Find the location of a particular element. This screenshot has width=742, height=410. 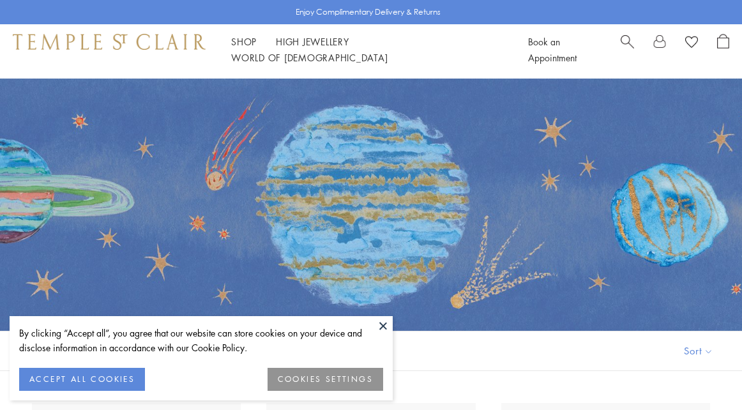

a: ShopShop is located at coordinates (244, 41).